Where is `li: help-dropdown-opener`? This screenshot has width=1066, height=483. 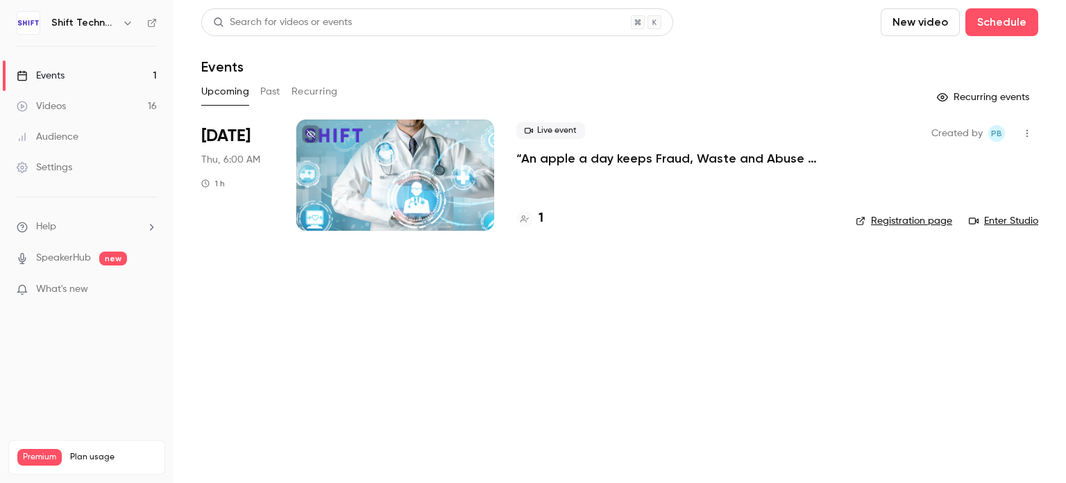 li: help-dropdown-opener is located at coordinates (87, 226).